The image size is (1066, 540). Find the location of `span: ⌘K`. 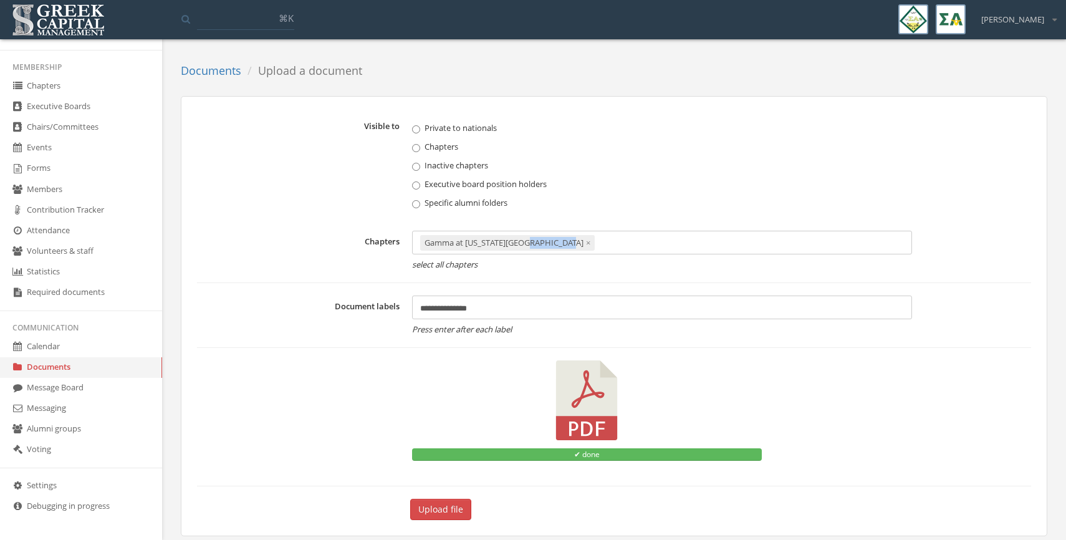

span: ⌘K is located at coordinates (286, 18).